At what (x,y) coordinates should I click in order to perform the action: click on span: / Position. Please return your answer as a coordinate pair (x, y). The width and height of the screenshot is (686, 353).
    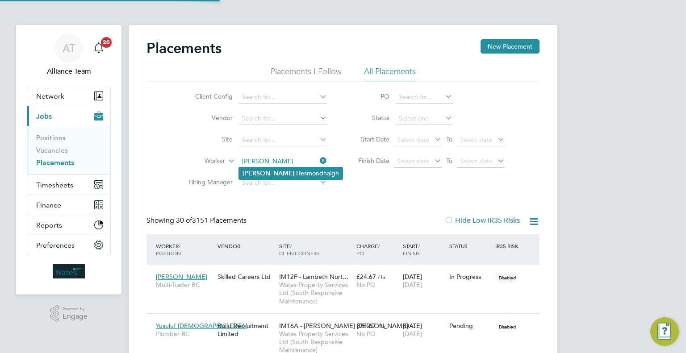
    Looking at the image, I should click on (168, 249).